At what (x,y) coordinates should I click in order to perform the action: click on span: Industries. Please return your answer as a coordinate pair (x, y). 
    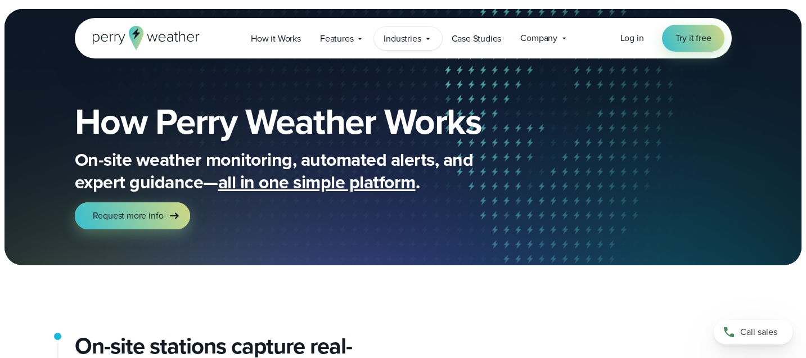
    Looking at the image, I should click on (402, 39).